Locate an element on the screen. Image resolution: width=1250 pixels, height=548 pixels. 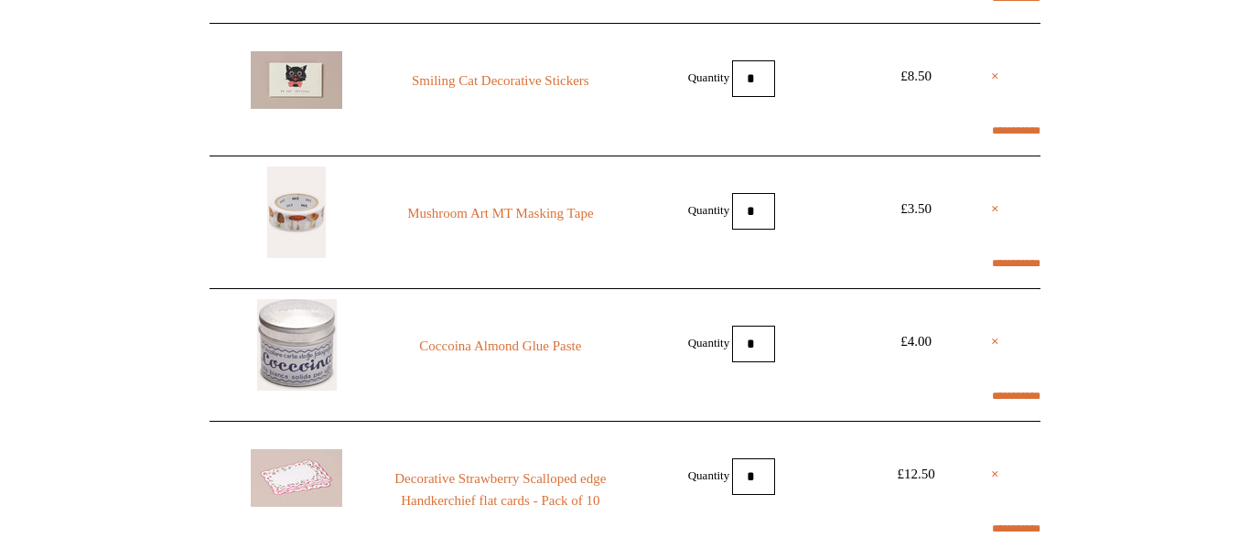
a: Decorative Strawberry Scalloped edge Handkerchief flat cards - Pack of 10 is located at coordinates (501, 490).